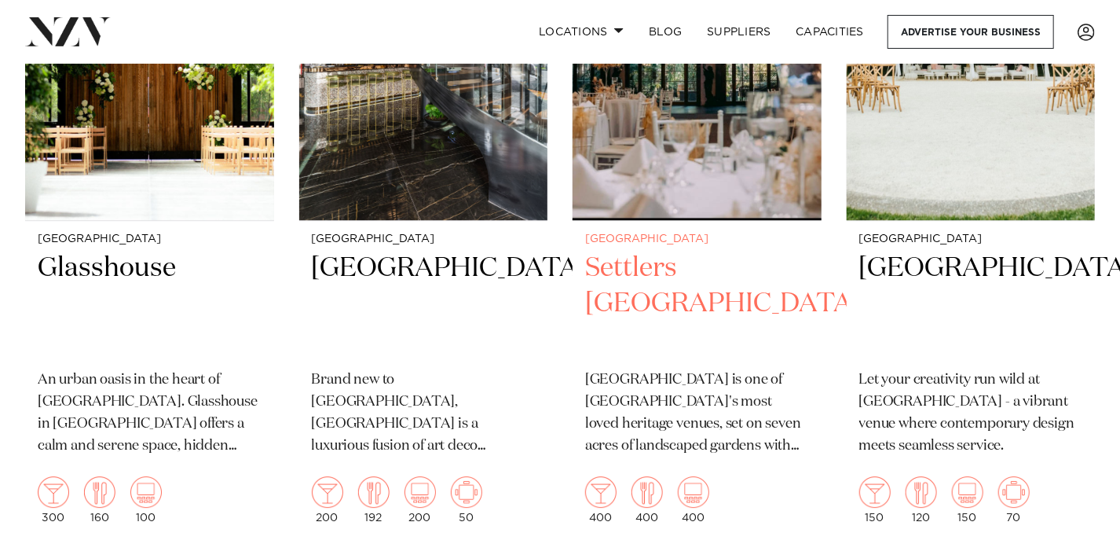  I want to click on img: nzv-logo.png, so click(68, 31).